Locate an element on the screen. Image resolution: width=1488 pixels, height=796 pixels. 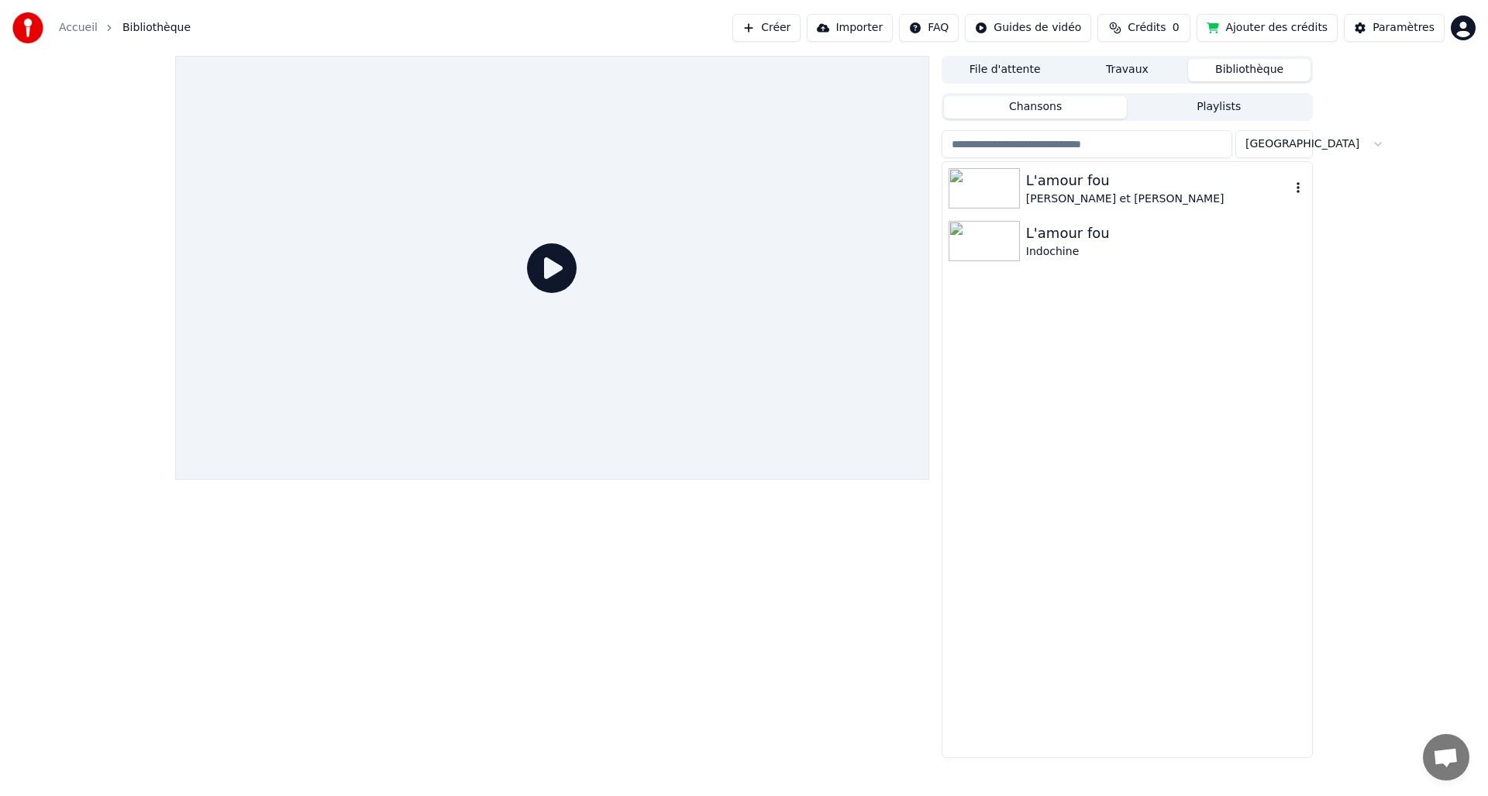
button: Paramètres is located at coordinates (1394, 28).